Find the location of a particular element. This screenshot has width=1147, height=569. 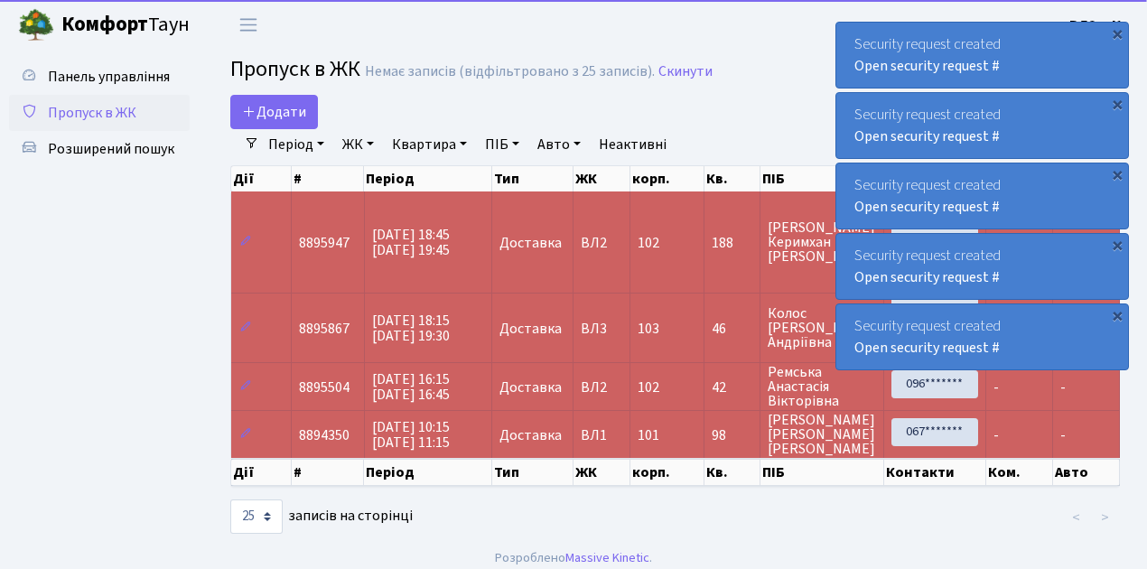

span: 98 is located at coordinates (731, 435).